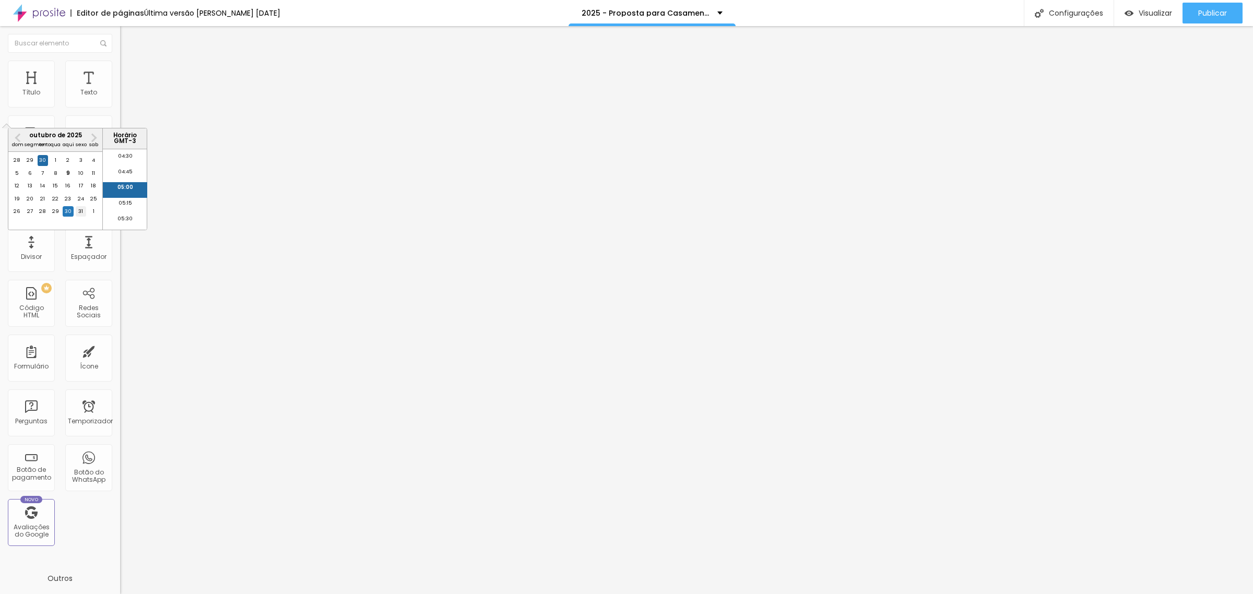 The height and width of the screenshot is (594, 1253). Describe the element at coordinates (125, 187) in the screenshot. I see `font: 05:00` at that location.